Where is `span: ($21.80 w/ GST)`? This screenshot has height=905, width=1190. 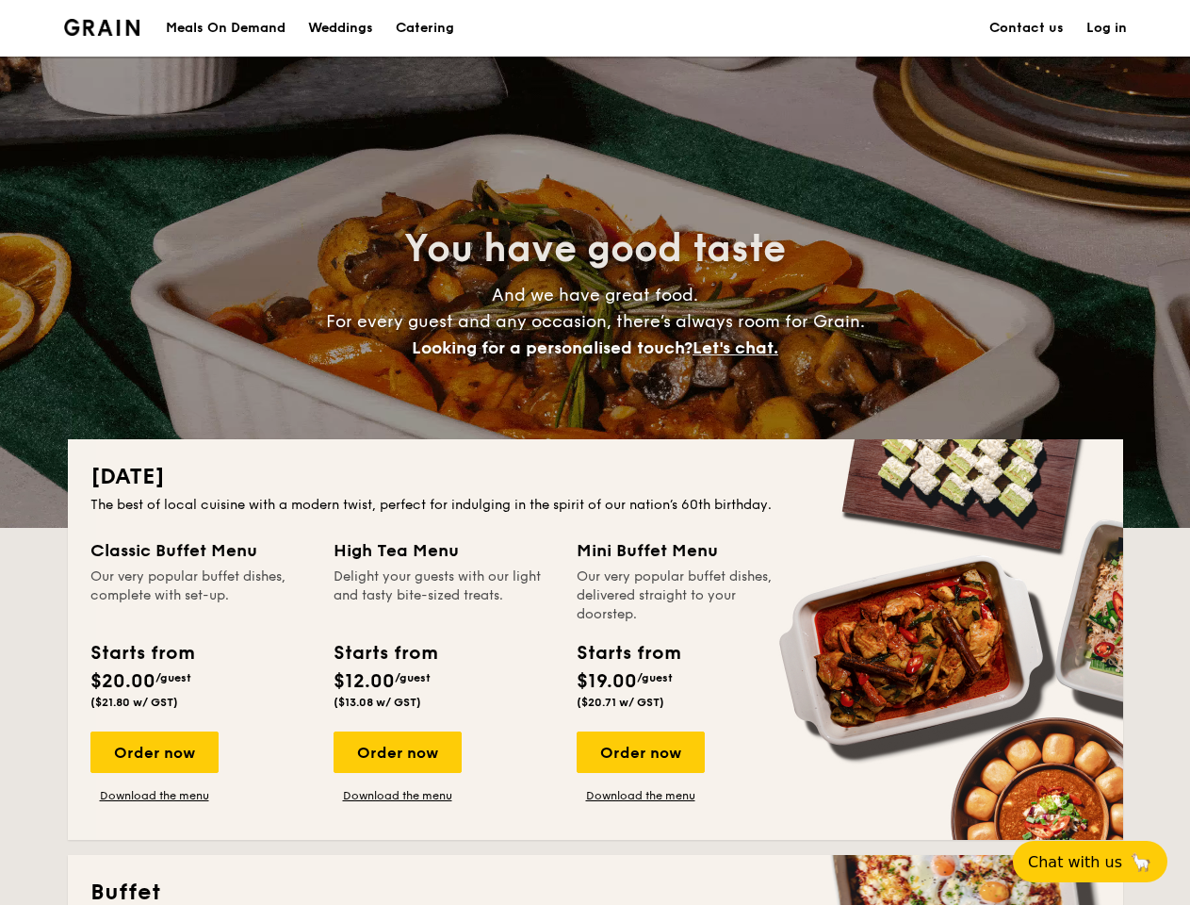 span: ($21.80 w/ GST) is located at coordinates (134, 702).